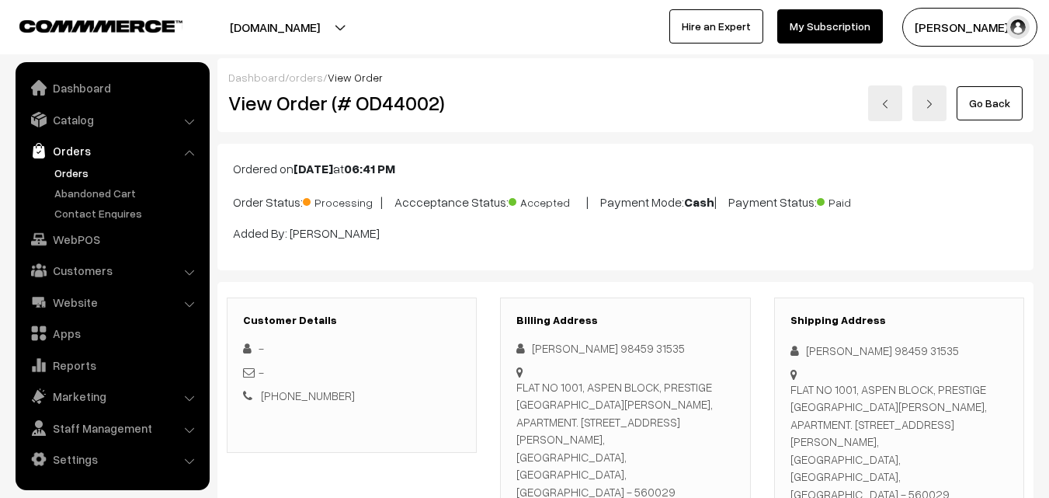 The image size is (1049, 498). Describe the element at coordinates (930, 104) in the screenshot. I see `img: right-arrow.png` at that location.